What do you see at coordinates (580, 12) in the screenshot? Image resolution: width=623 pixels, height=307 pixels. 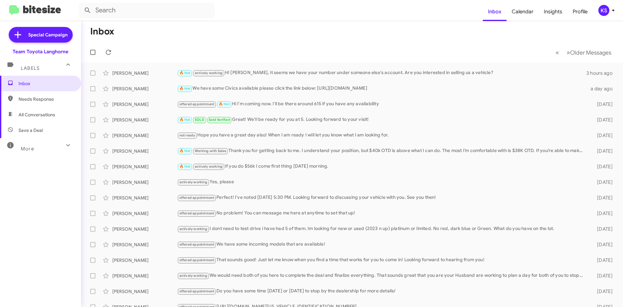 I see `a: Profile` at bounding box center [580, 12].